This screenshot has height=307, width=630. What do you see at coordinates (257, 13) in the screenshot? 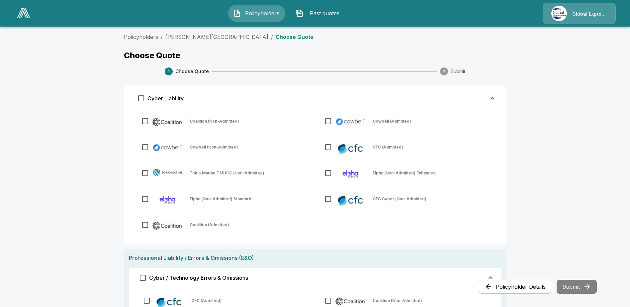
I see `a: Policyholders IconPolicyholders` at bounding box center [257, 13].